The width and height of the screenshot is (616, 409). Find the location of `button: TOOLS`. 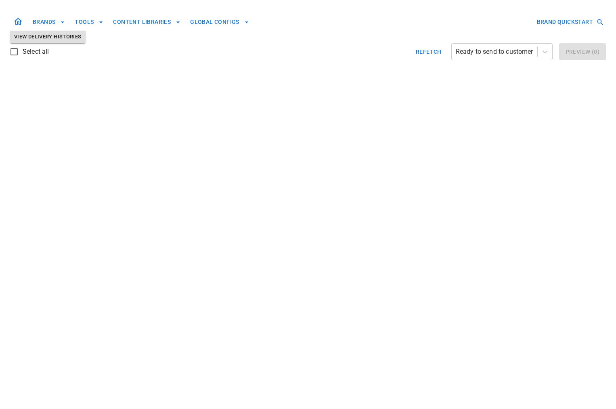

button: TOOLS is located at coordinates (89, 22).